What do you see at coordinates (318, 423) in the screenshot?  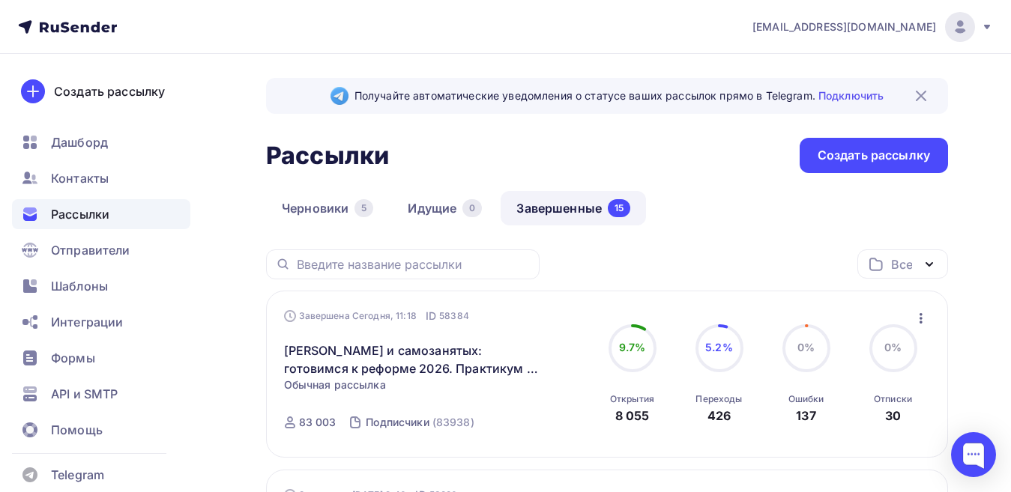 I see `div: 83 003` at bounding box center [318, 423].